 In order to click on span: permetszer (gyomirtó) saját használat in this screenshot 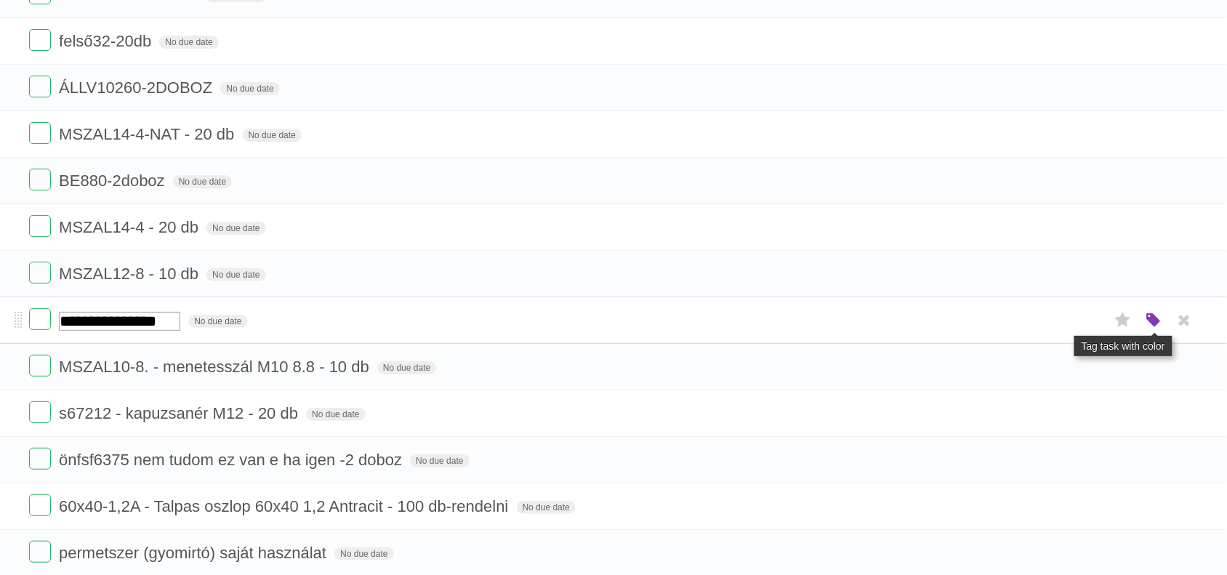, I will do `click(194, 553)`.